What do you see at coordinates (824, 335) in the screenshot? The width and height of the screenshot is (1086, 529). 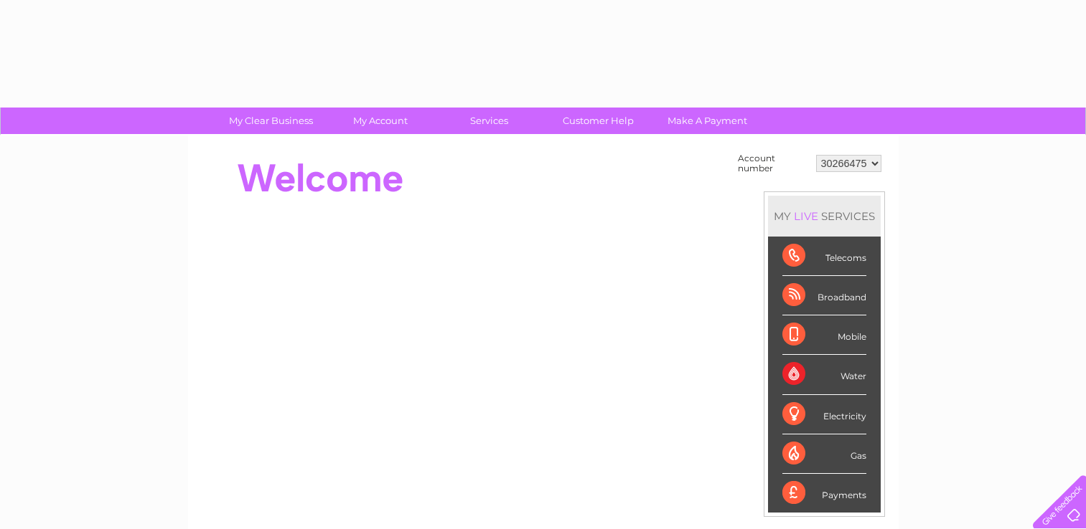 I see `div: Mobile` at bounding box center [824, 335].